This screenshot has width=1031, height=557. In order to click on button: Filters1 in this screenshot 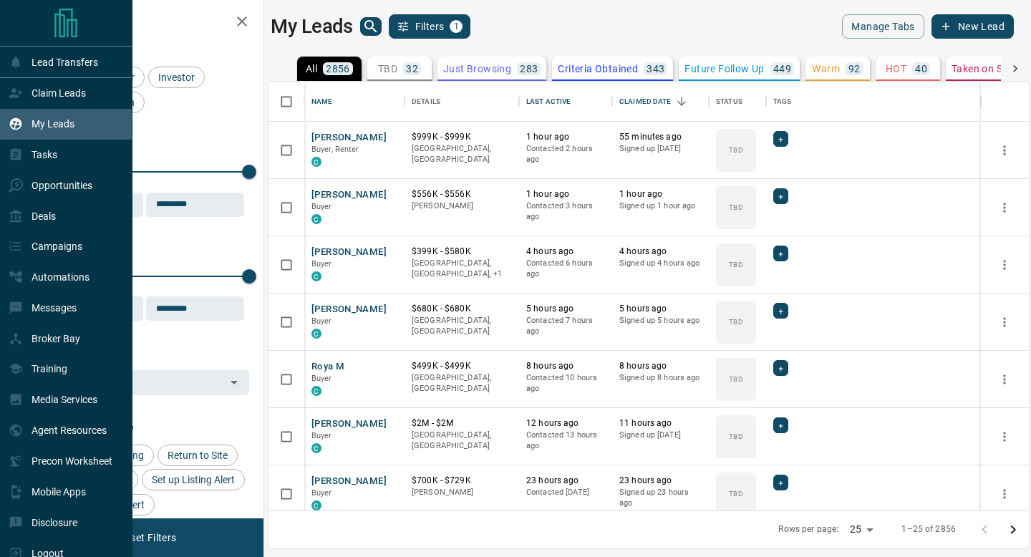, I will do `click(430, 27)`.